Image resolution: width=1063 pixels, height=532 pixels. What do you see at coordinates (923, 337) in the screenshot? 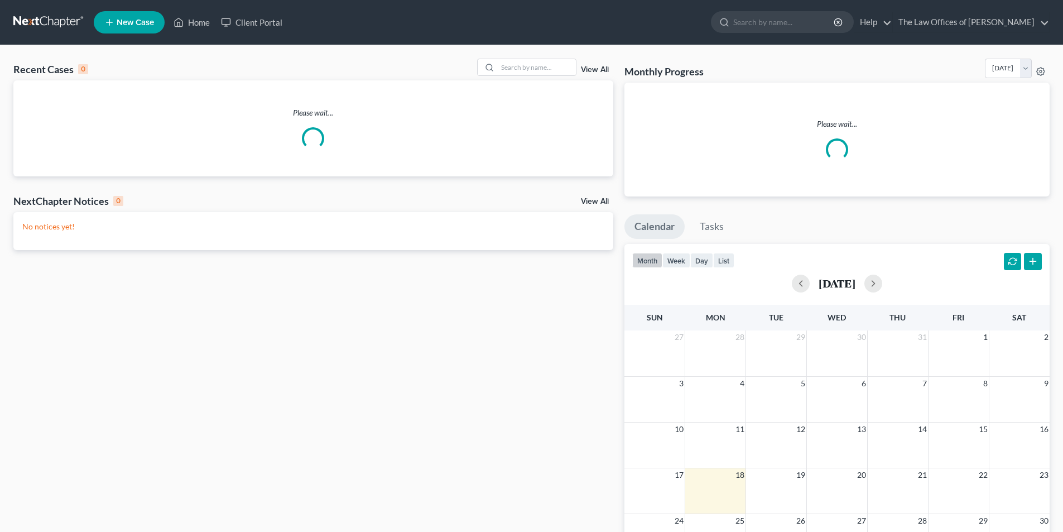
I see `span: 31` at bounding box center [923, 337].